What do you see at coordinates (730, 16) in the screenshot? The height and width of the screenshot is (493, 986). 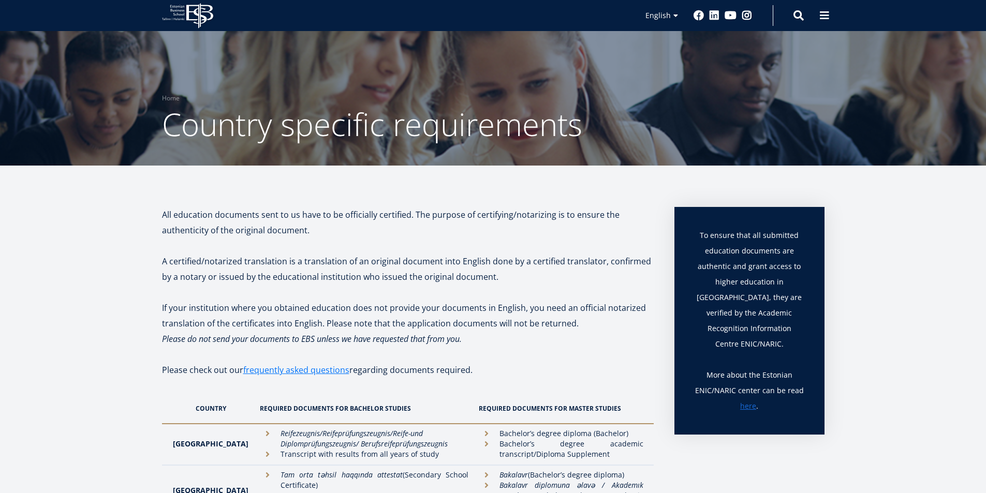 I see `a: Youtube` at bounding box center [730, 16].